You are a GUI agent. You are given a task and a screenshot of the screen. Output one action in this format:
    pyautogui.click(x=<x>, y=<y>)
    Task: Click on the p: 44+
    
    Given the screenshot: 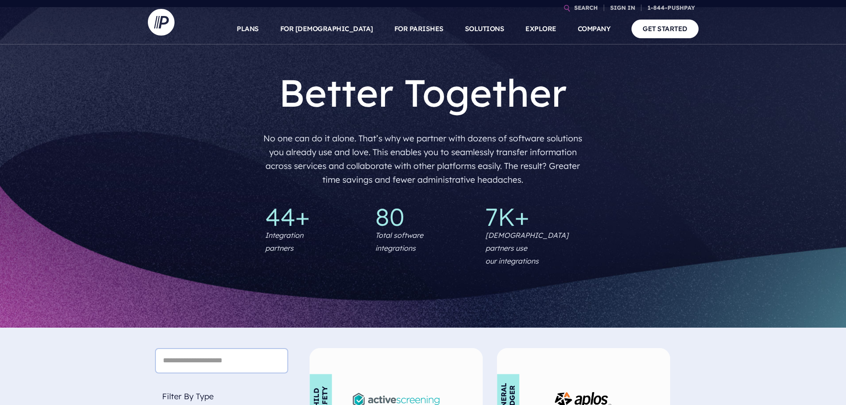 What is the action you would take?
    pyautogui.click(x=313, y=216)
    